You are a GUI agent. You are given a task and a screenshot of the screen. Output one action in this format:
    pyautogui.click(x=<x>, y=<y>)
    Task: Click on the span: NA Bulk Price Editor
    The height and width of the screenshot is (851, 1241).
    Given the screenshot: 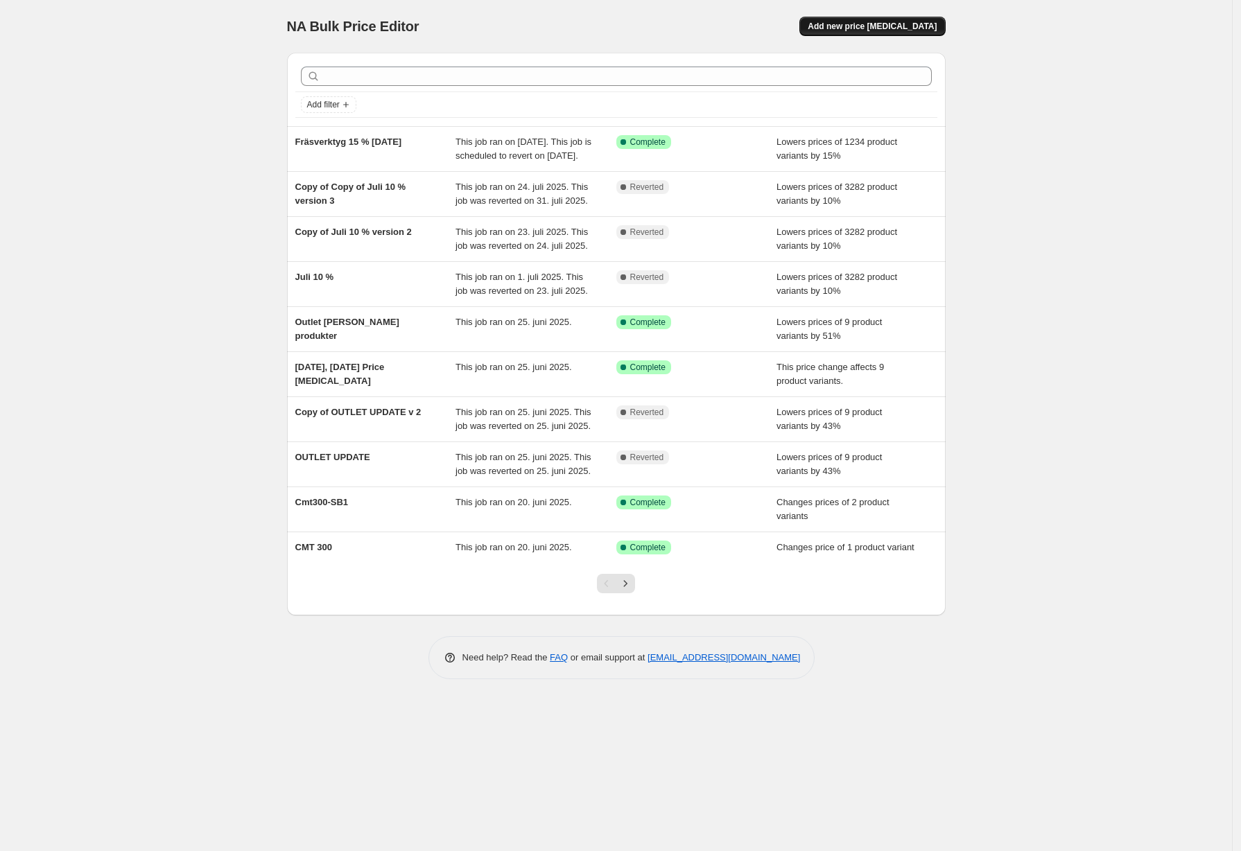 What is the action you would take?
    pyautogui.click(x=353, y=26)
    